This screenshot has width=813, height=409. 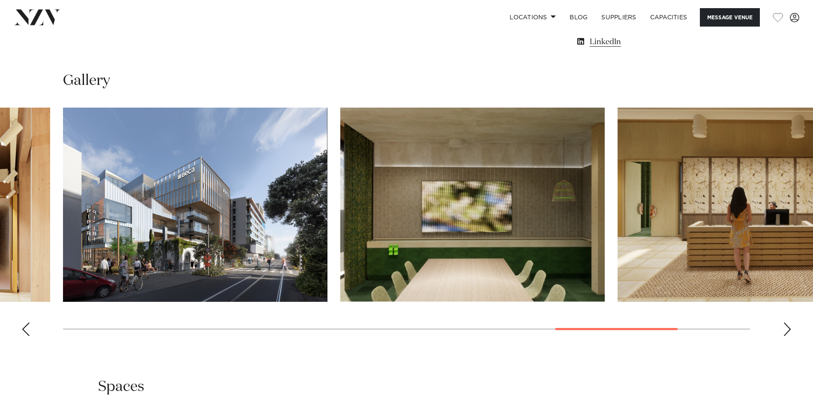 I want to click on a: Capacities, so click(x=668, y=17).